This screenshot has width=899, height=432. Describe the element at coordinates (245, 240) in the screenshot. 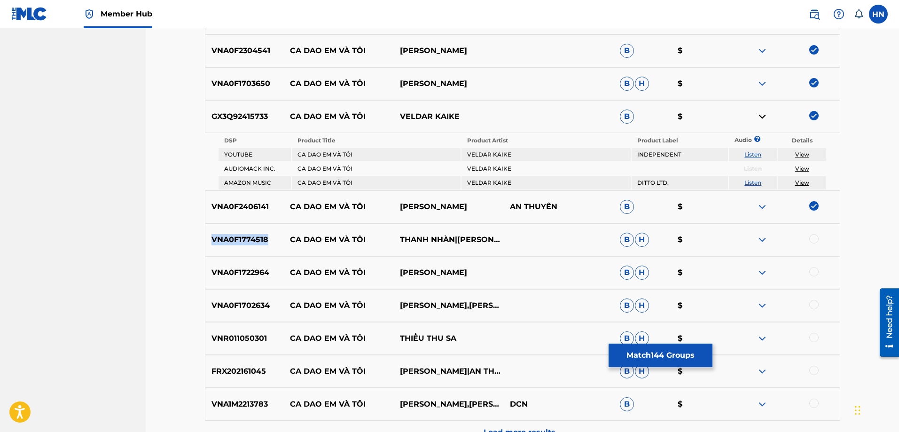

I see `p: VNA0F1774518` at that location.